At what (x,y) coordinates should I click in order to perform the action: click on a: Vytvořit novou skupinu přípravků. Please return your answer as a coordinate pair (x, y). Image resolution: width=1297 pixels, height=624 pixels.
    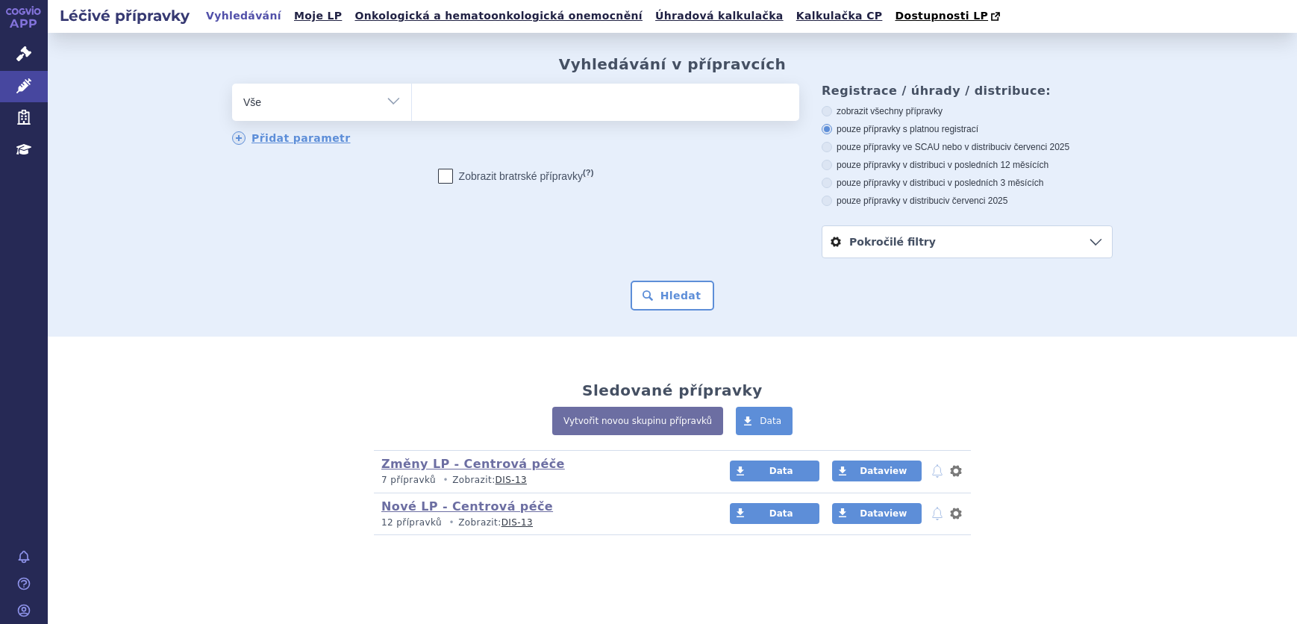
    Looking at the image, I should click on (637, 421).